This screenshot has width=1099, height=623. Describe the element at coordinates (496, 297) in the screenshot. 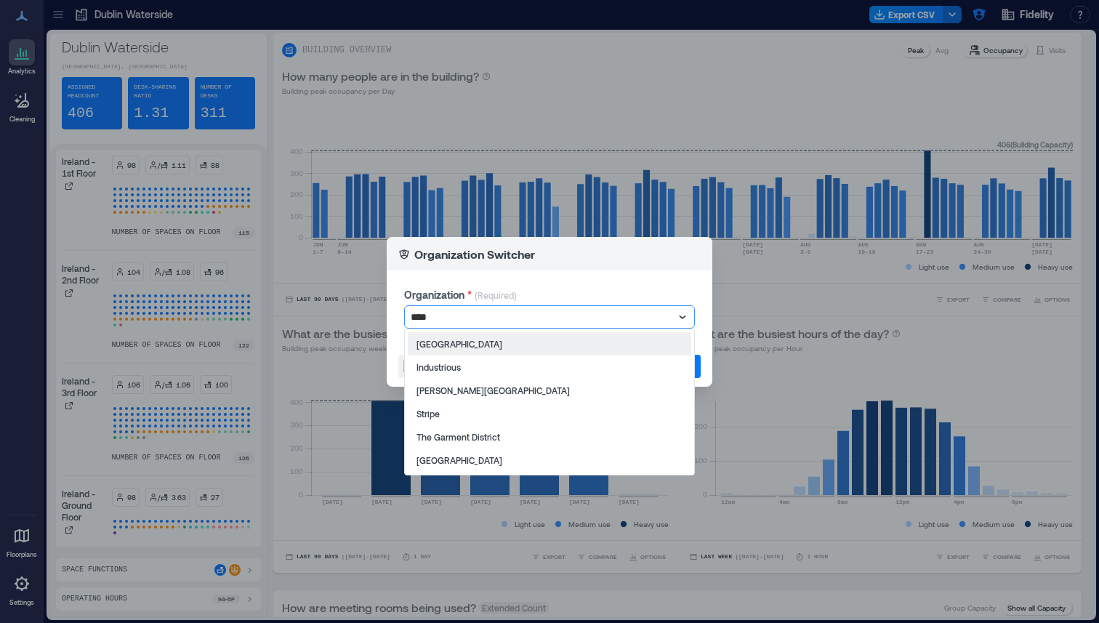

I see `p: (Required)` at that location.